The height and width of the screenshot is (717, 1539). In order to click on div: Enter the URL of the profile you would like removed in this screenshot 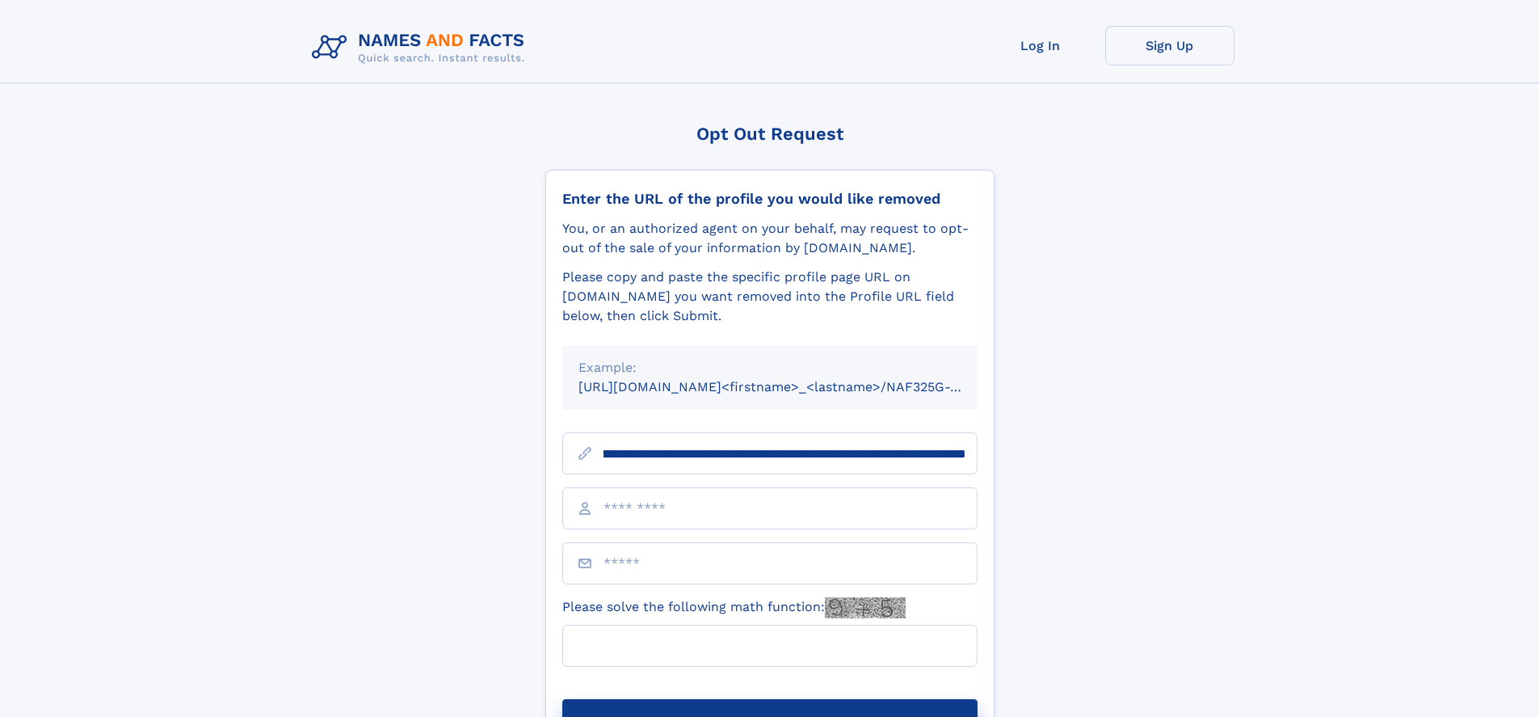, I will do `click(770, 199)`.